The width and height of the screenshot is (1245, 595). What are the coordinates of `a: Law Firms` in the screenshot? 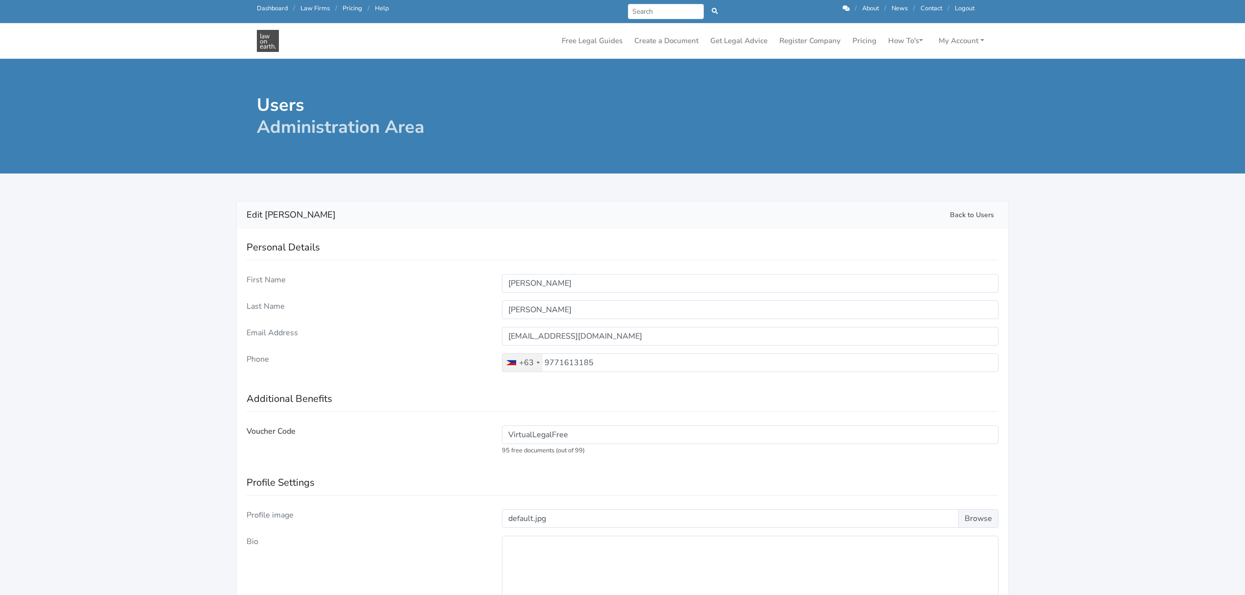 It's located at (315, 8).